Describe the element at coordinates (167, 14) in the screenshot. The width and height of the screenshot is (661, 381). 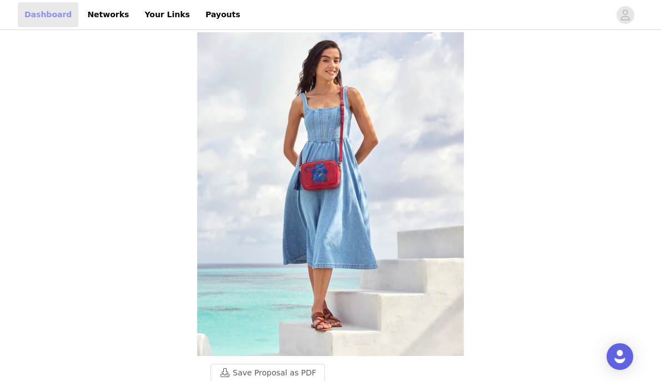
I see `a: Your Links` at that location.